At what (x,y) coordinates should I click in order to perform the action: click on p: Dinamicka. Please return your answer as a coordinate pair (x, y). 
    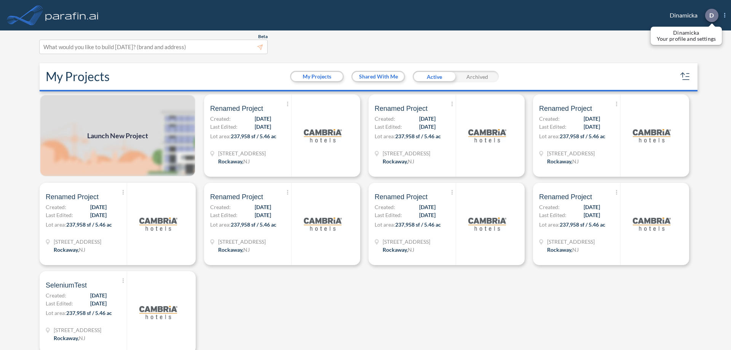
    Looking at the image, I should click on (686, 33).